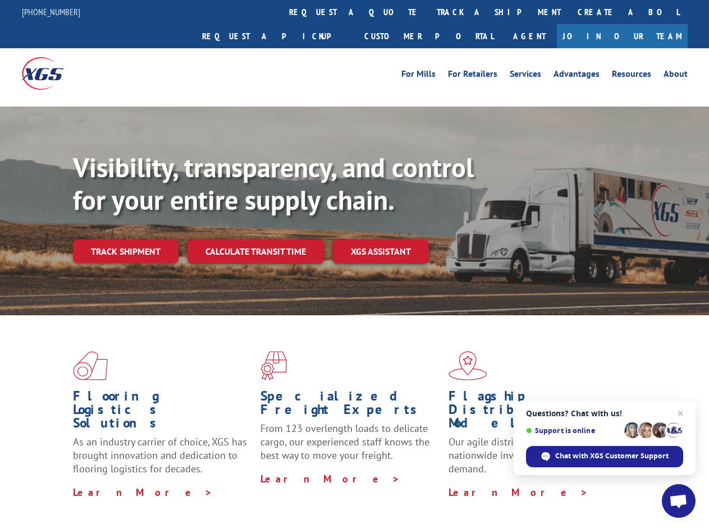  What do you see at coordinates (536, 455) in the screenshot?
I see `span: Our agile distribution network gives you nationwide inventory management on demand.` at bounding box center [536, 455].